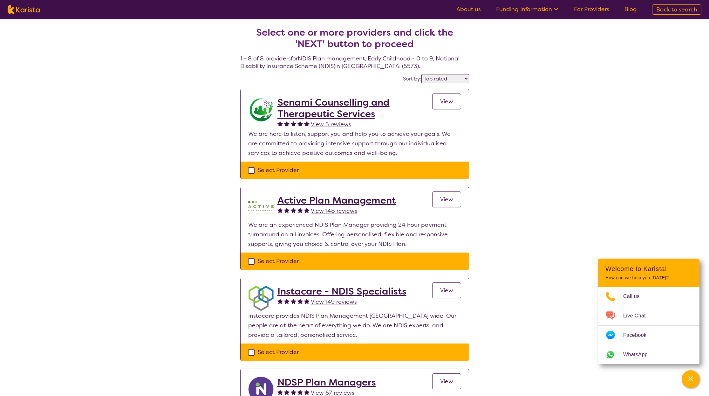 The image size is (709, 396). Describe the element at coordinates (342, 291) in the screenshot. I see `h2: Instacare - NDIS Specialists` at that location.